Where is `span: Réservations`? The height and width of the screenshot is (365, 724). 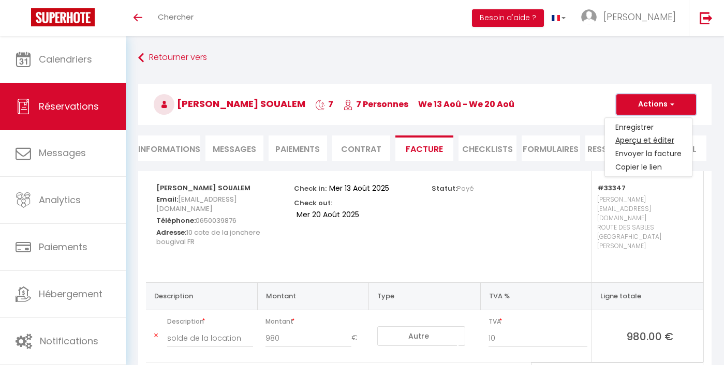
span: Réservations is located at coordinates (69, 106).